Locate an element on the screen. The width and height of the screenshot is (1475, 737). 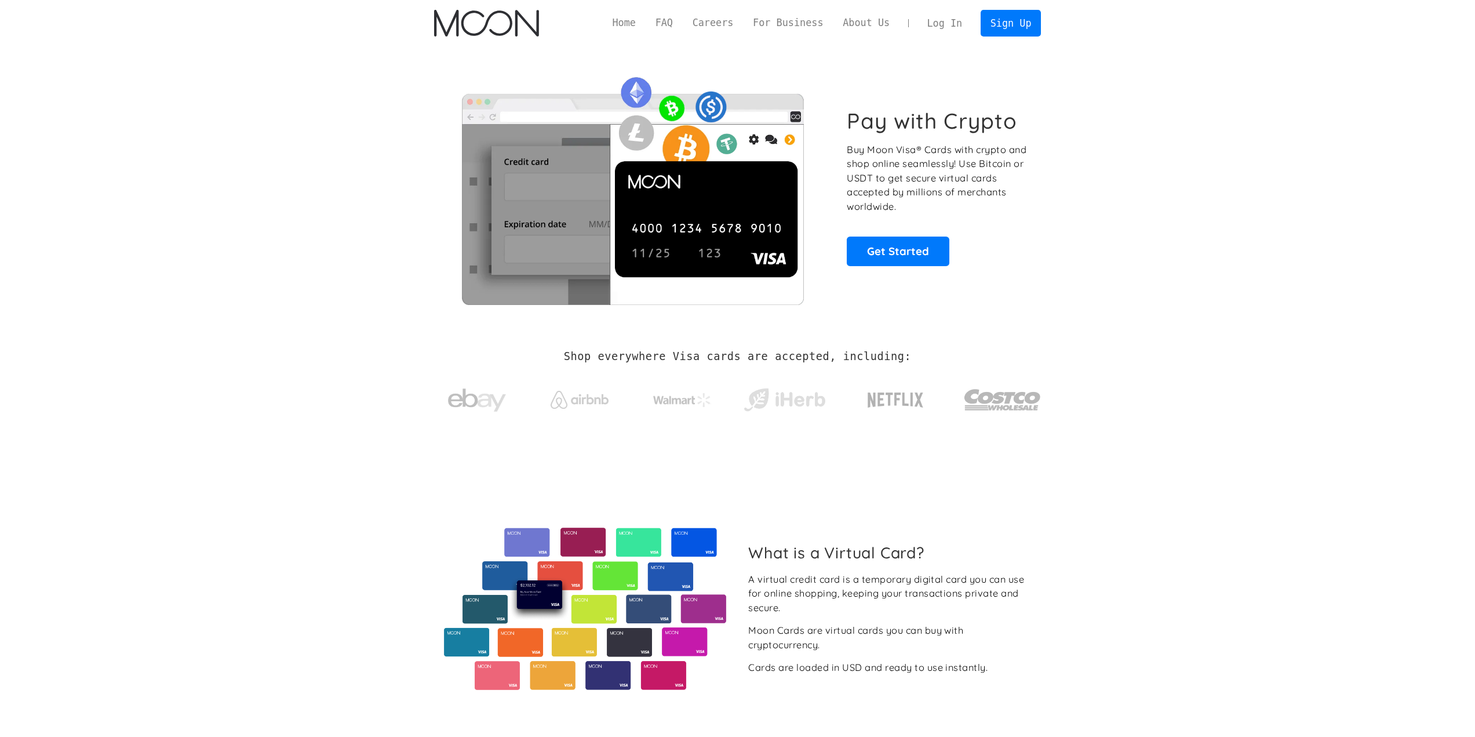
a: Get Started is located at coordinates (898, 251).